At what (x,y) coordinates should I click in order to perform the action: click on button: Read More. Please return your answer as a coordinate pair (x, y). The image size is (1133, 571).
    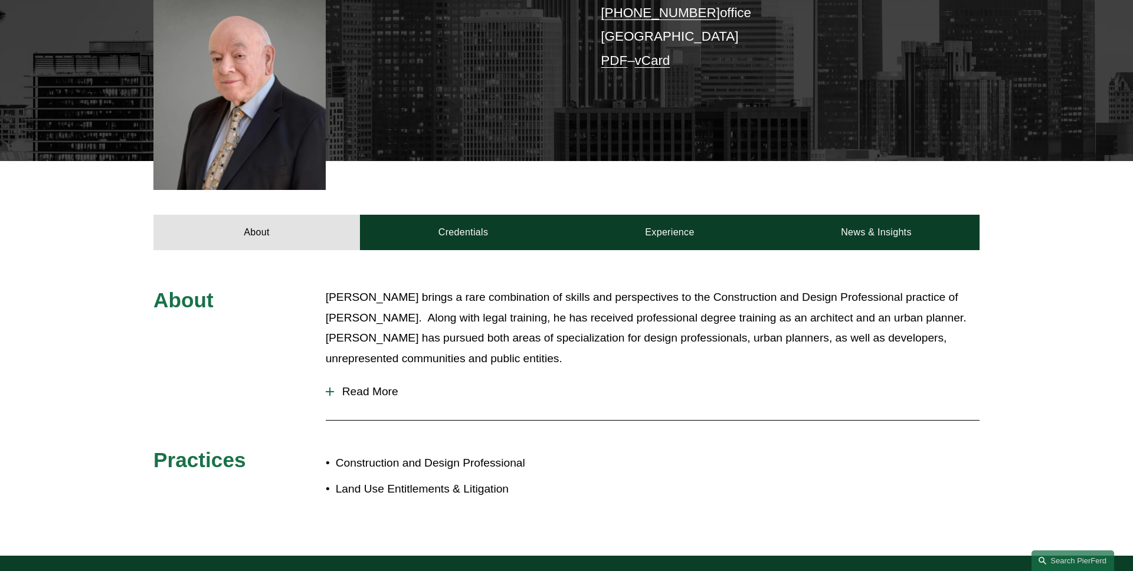
    Looking at the image, I should click on (652, 392).